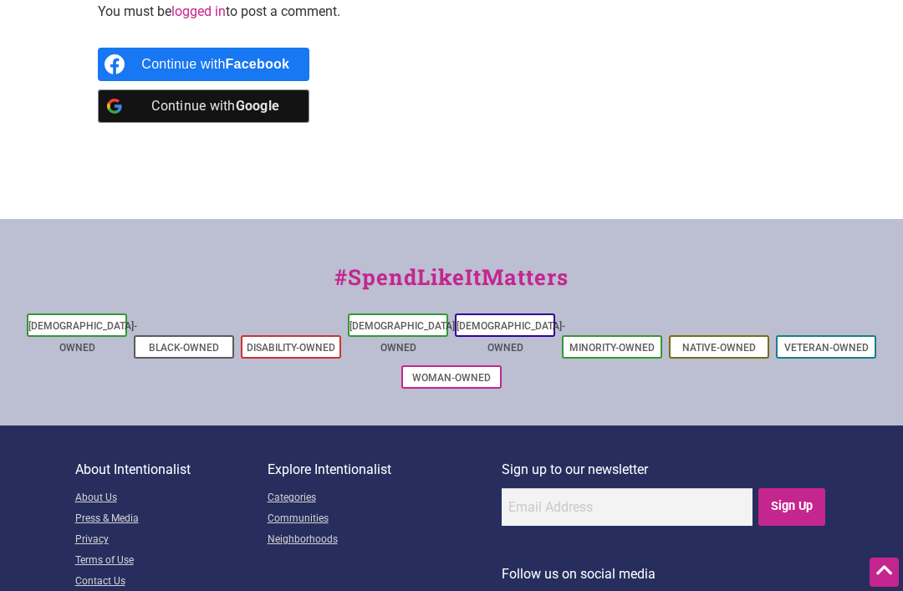 The image size is (903, 591). I want to click on p: Sign up to our newsletter, so click(665, 470).